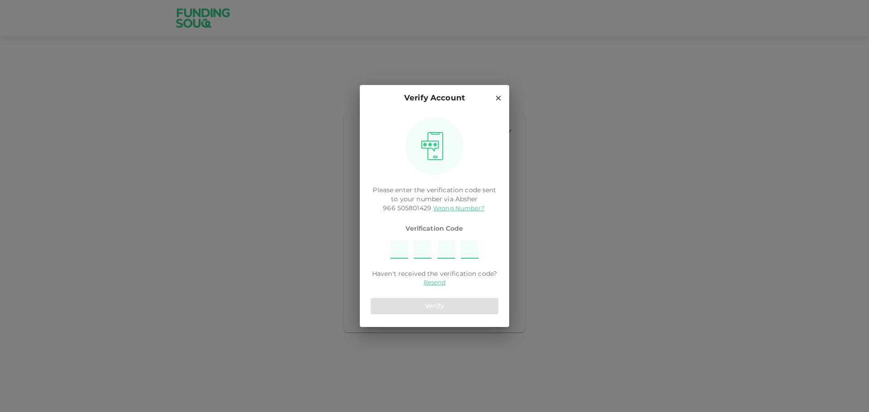 This screenshot has width=869, height=412. I want to click on p: Verify Account, so click(434, 98).